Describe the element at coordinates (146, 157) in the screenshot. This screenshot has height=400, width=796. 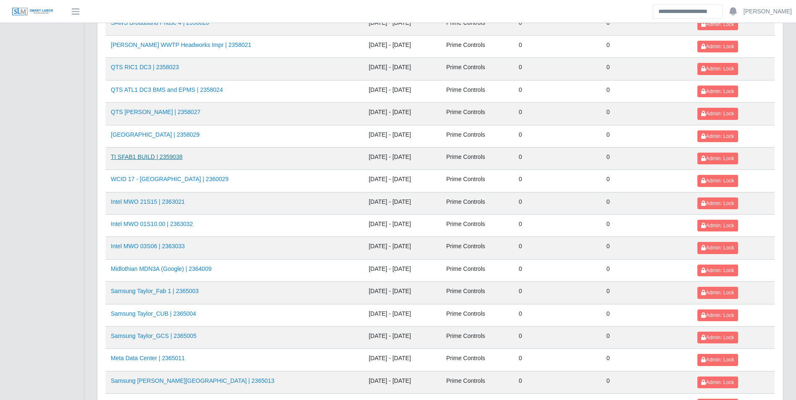
I see `a: TI SFAB1 BUILD | 2359038` at that location.